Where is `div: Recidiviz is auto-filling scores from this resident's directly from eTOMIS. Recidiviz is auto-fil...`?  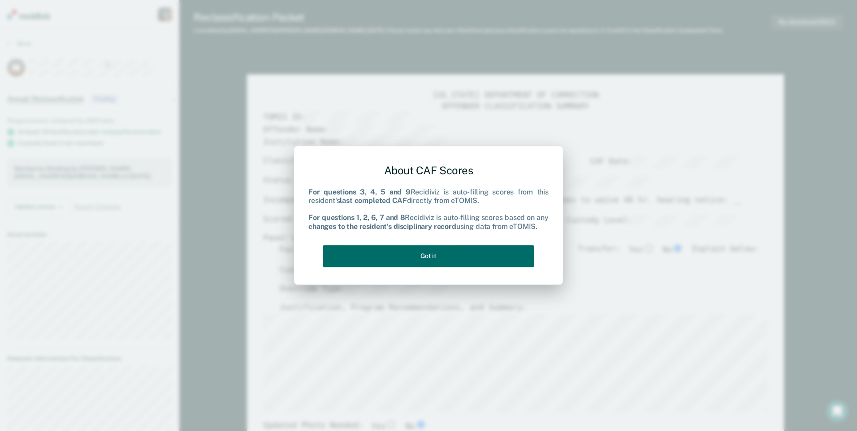 div: Recidiviz is auto-filling scores from this resident's directly from eTOMIS. Recidiviz is auto-fil... is located at coordinates (429, 209).